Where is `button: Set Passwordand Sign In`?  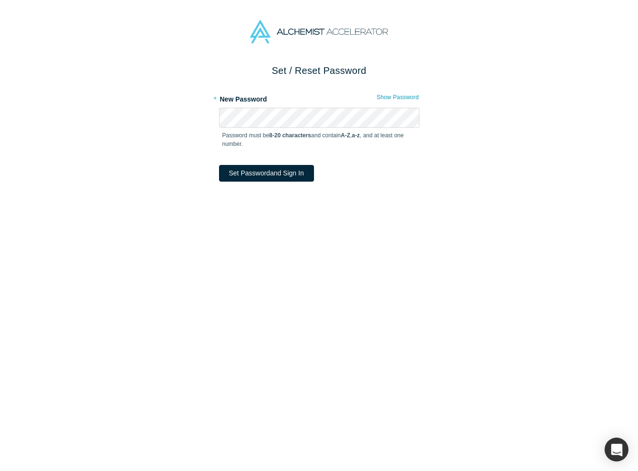
button: Set Passwordand Sign In is located at coordinates (266, 173).